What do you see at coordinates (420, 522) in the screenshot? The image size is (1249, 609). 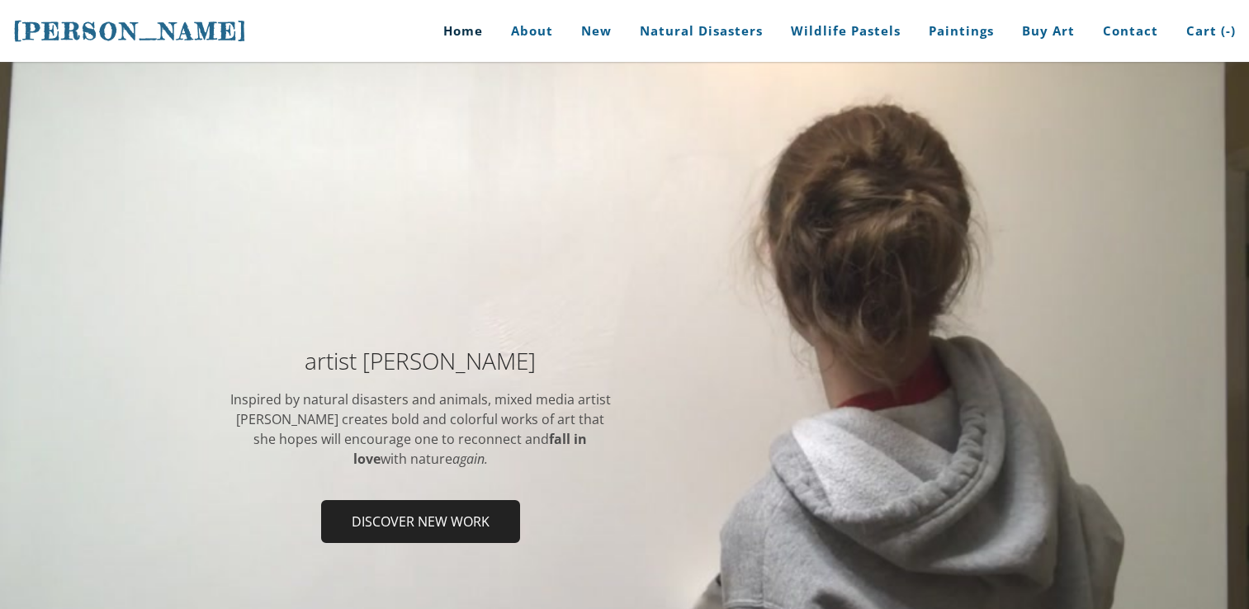 I see `a: Discover new work` at bounding box center [420, 522].